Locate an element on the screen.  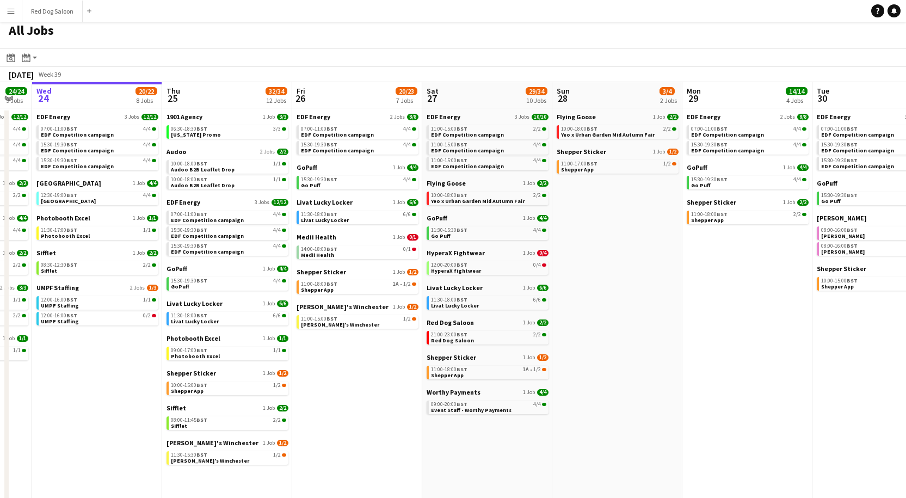
div: Medii Health1 Job0/114:00-18:00BST0/1Medii Health is located at coordinates (357, 250).